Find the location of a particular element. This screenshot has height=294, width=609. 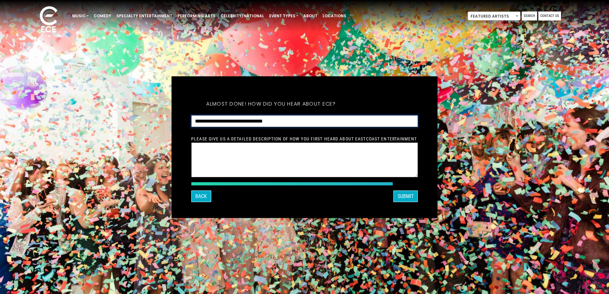

a: About is located at coordinates (310, 16).